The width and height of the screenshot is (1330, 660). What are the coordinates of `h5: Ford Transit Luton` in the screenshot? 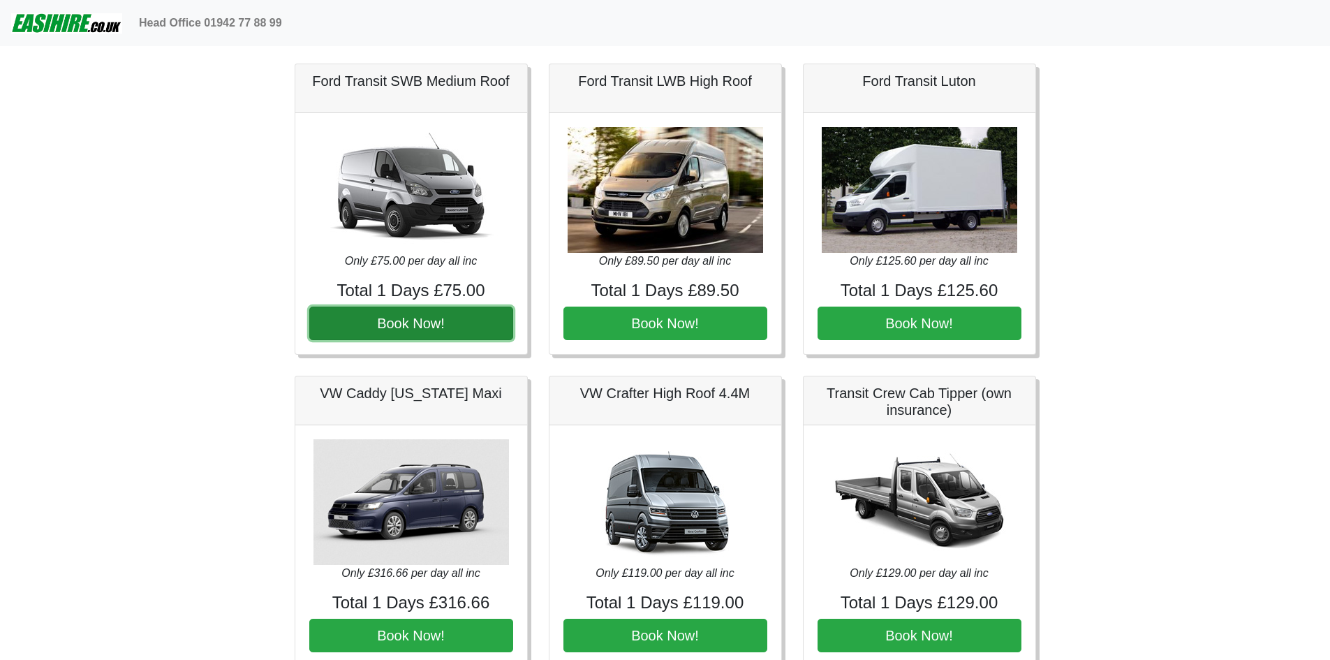 It's located at (919, 81).